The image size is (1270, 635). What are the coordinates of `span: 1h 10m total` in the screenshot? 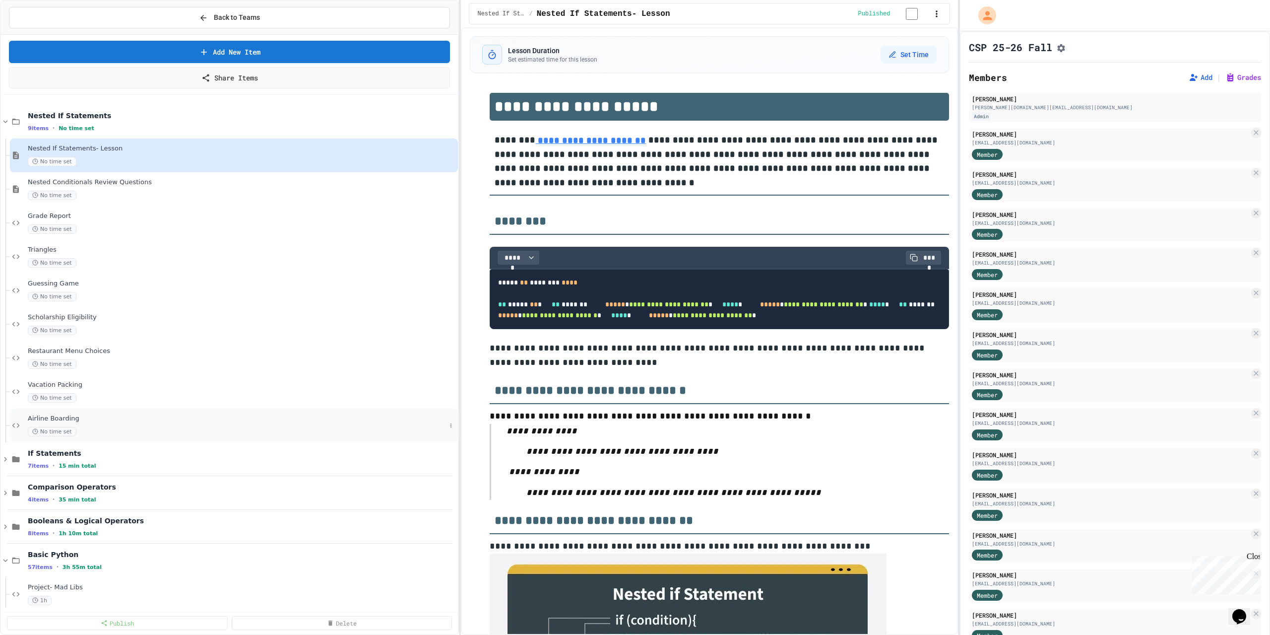 It's located at (78, 533).